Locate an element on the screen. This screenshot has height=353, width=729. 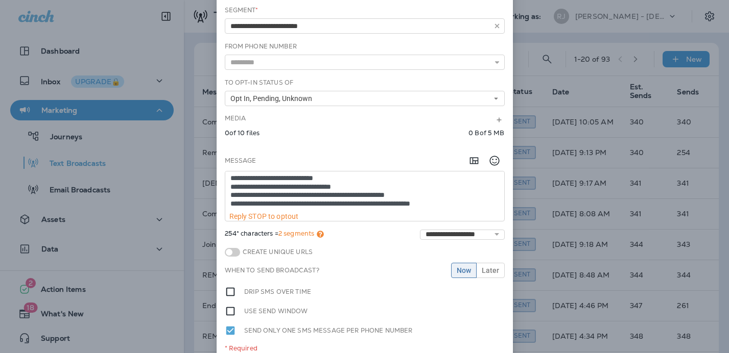
label: Media is located at coordinates (235, 119).